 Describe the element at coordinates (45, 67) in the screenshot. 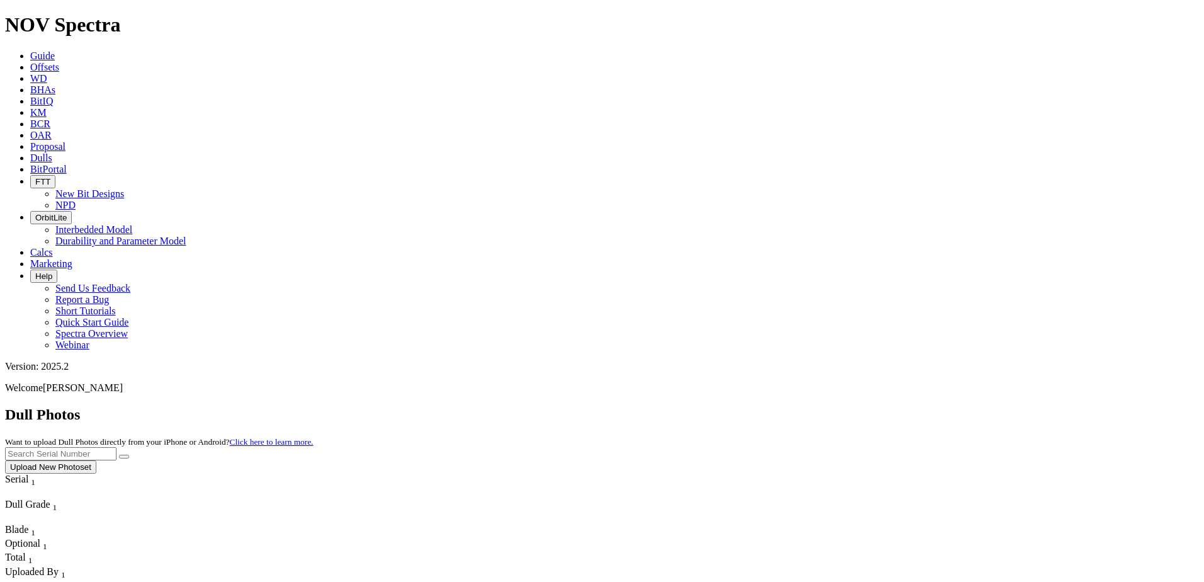

I see `a: Offsets` at that location.